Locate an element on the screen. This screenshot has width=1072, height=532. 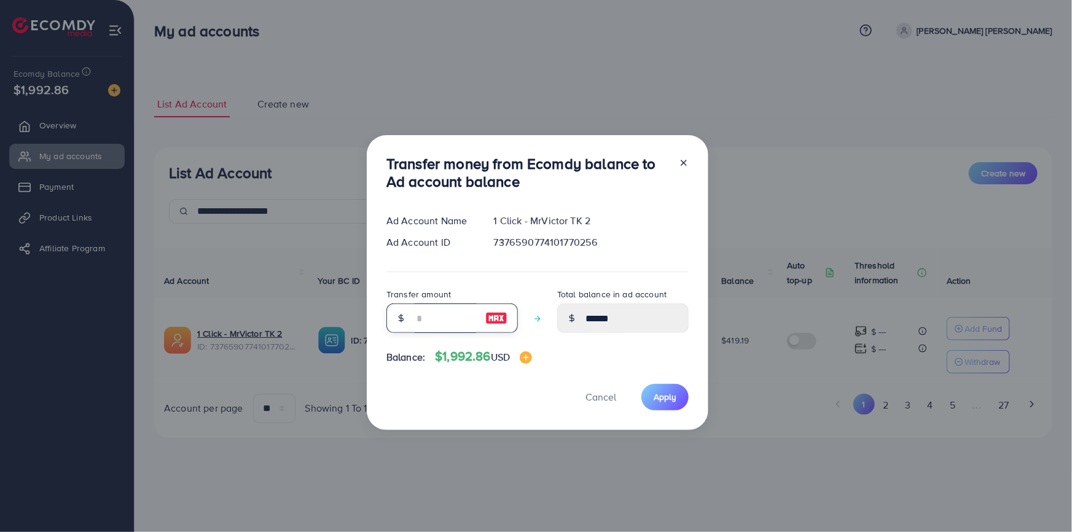
span: Balance: is located at coordinates (405, 357).